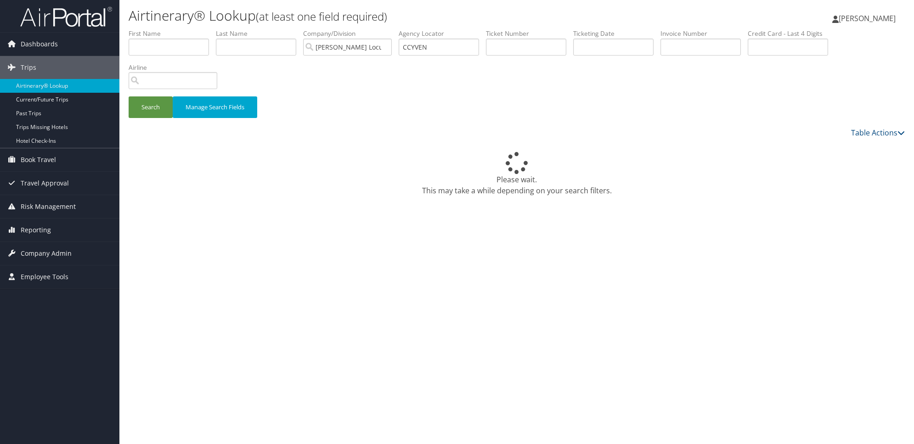 The height and width of the screenshot is (444, 914). I want to click on a: Table Actions, so click(878, 133).